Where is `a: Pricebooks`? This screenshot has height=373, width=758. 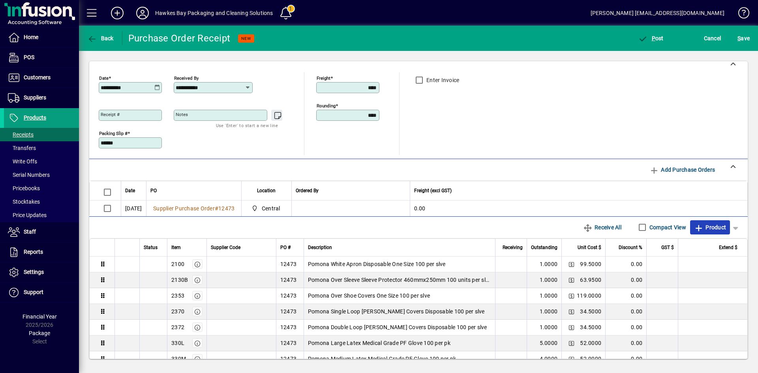 a: Pricebooks is located at coordinates (41, 188).